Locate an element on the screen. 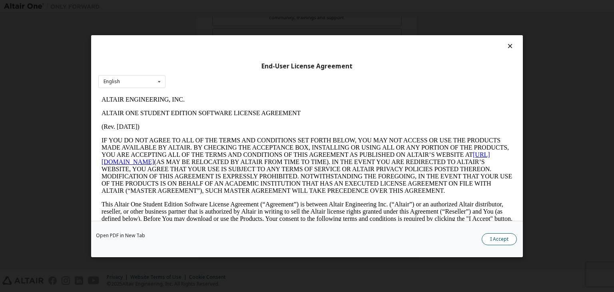  p: ALTAIR ENGINEERING, INC. is located at coordinates (209, 7).